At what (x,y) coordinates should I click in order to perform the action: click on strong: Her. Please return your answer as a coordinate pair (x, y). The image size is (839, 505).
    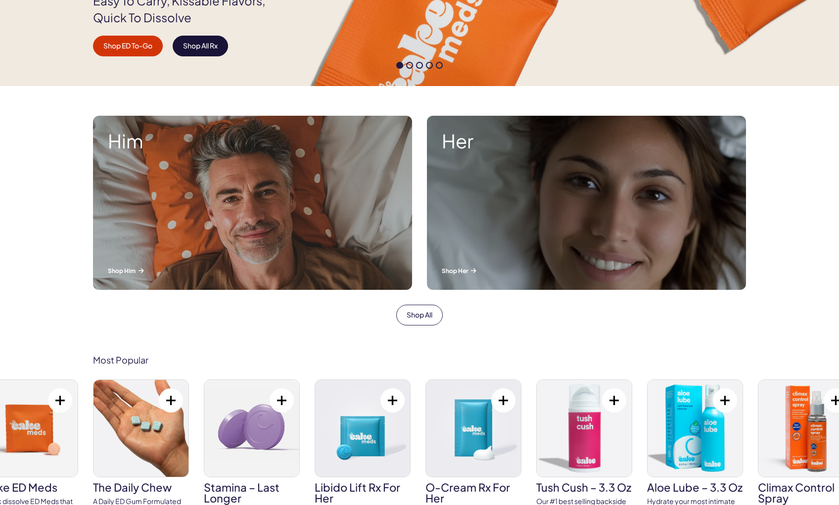
    Looking at the image, I should click on (586, 141).